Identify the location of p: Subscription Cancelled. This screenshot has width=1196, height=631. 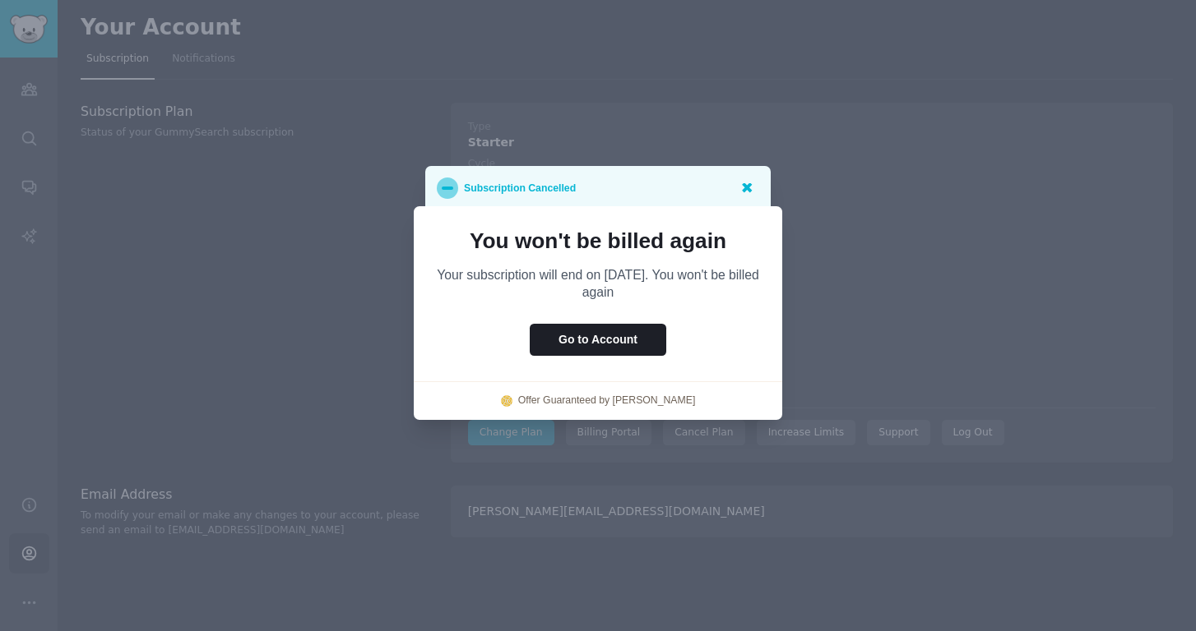
(520, 188).